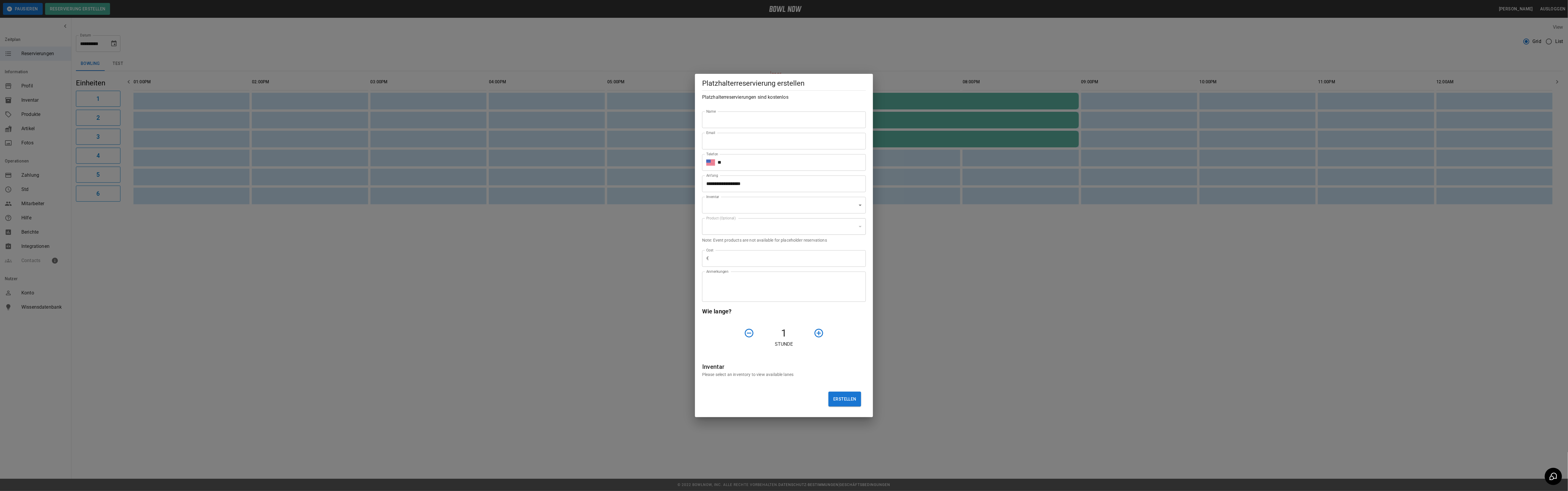 Image resolution: width=1568 pixels, height=491 pixels. I want to click on h6: Wie lange?, so click(784, 311).